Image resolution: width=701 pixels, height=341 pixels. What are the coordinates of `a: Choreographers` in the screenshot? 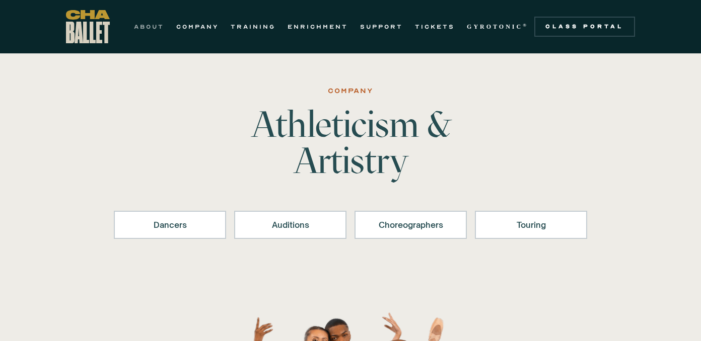 It's located at (410, 225).